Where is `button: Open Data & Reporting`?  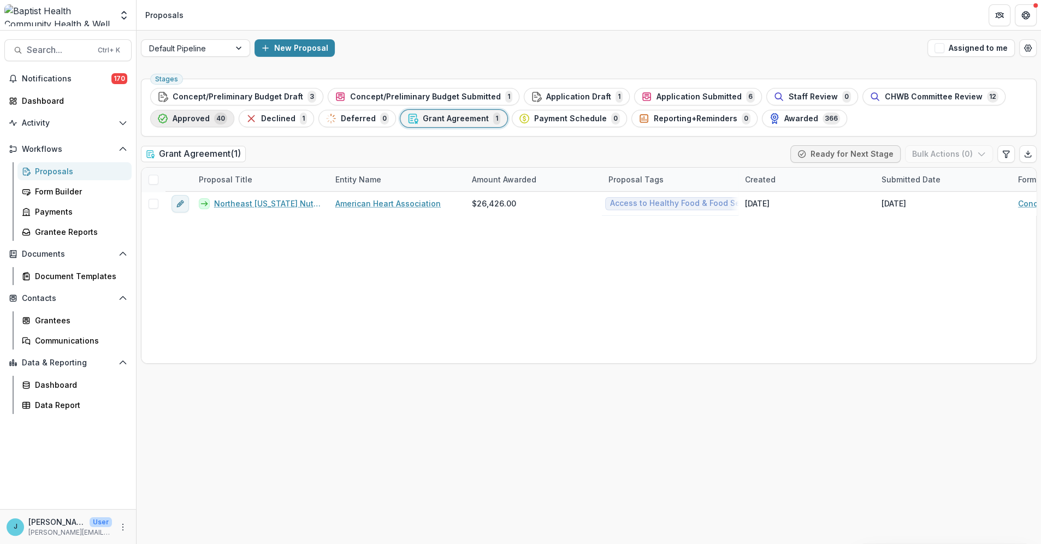
button: Open Data & Reporting is located at coordinates (68, 363).